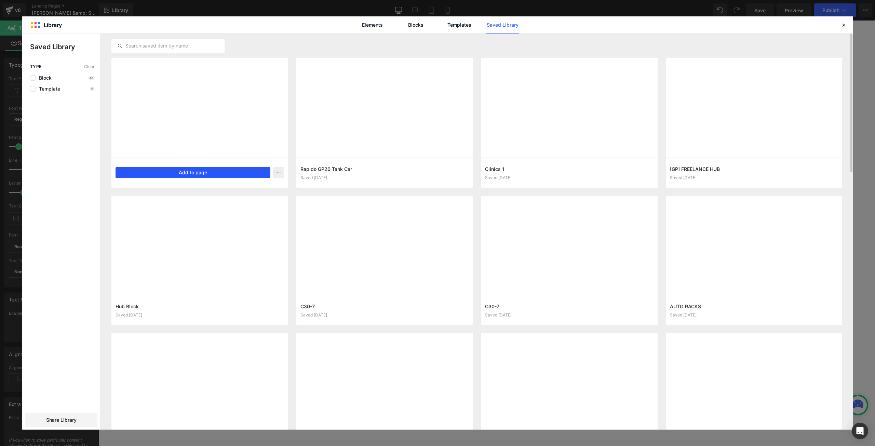  What do you see at coordinates (530, 226) in the screenshot?
I see `img: BSR 5842 - Rapido PC&F 5258 50' Double Door Box Car` at bounding box center [530, 226].